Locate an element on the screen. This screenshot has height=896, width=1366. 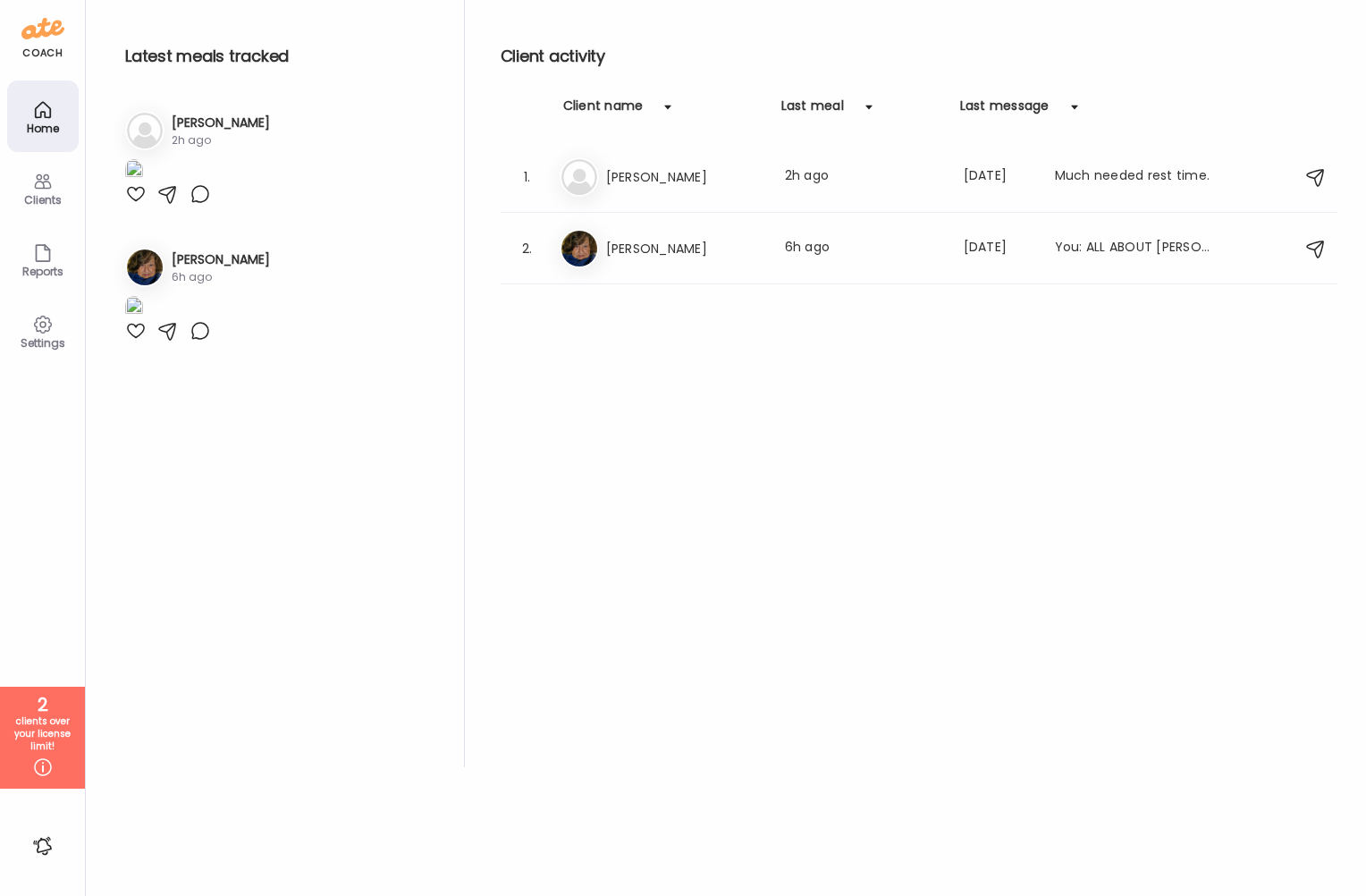
div: Much needed rest time. is located at coordinates (1134, 177).